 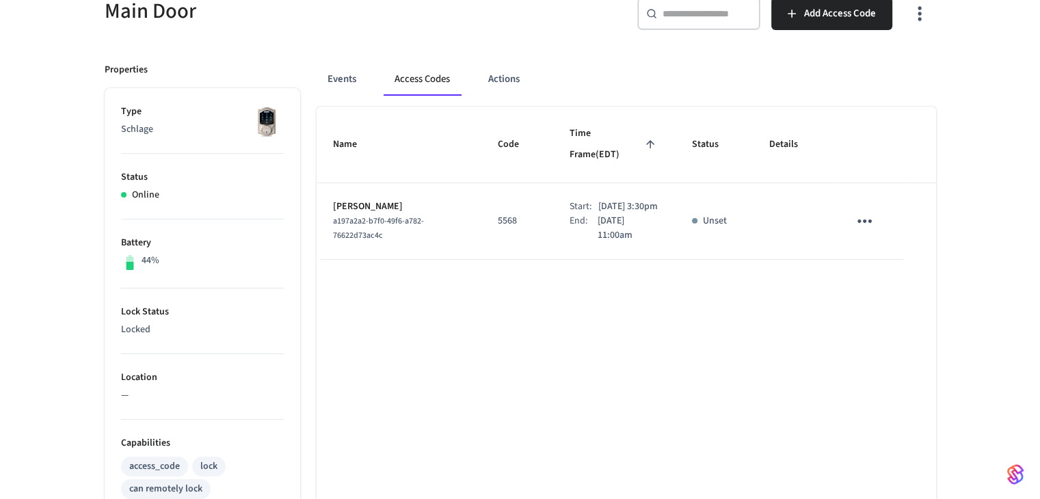 What do you see at coordinates (126, 70) in the screenshot?
I see `p: Properties` at bounding box center [126, 70].